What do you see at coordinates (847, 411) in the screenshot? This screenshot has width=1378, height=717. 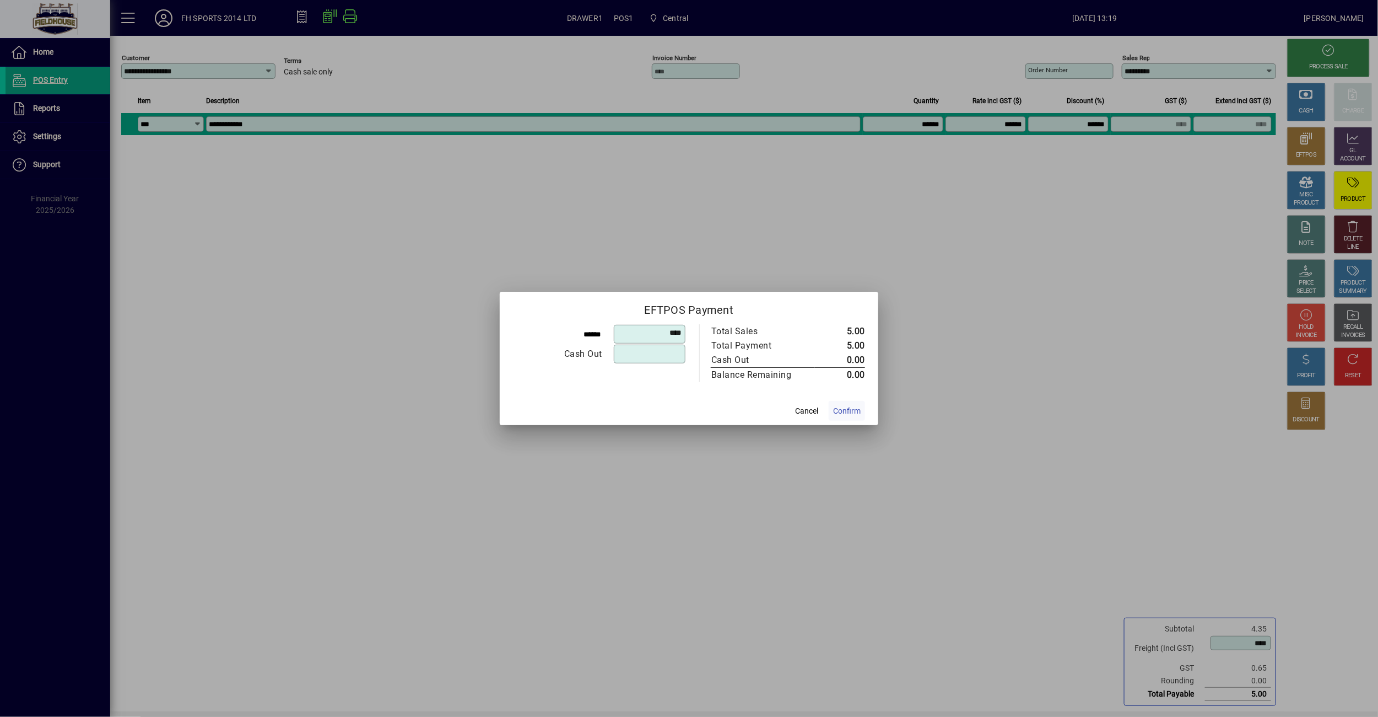 I see `span: Confirm` at bounding box center [847, 411].